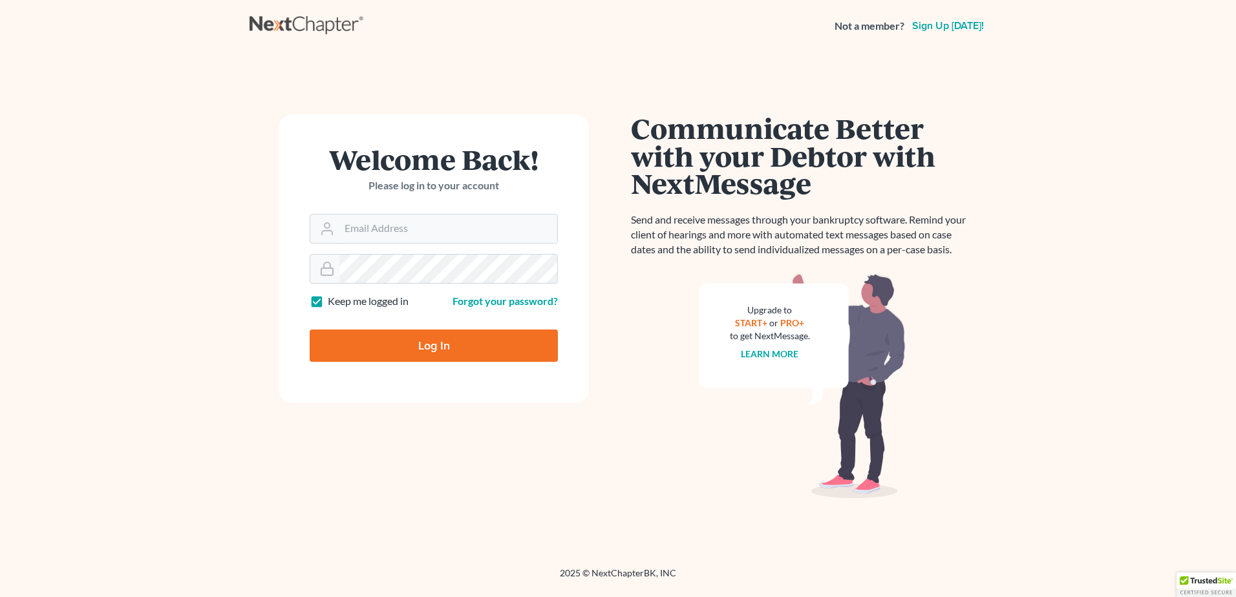 Image resolution: width=1236 pixels, height=597 pixels. I want to click on label: Keep me logged in, so click(368, 301).